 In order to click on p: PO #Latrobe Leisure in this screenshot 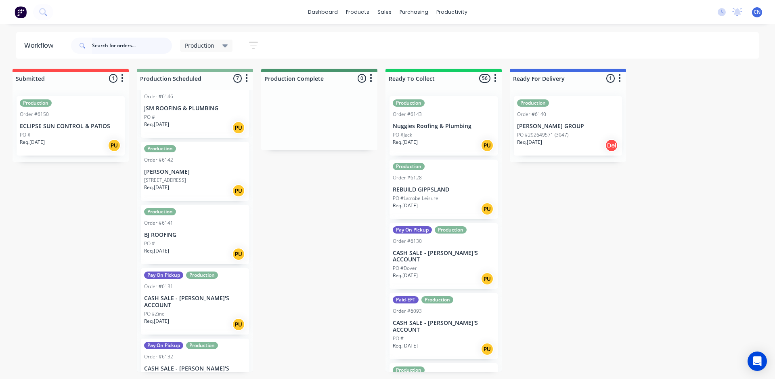, I will do `click(416, 198)`.